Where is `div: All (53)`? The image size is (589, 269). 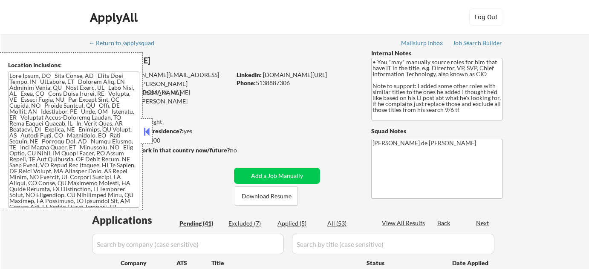
div: All (53) is located at coordinates (349, 224).